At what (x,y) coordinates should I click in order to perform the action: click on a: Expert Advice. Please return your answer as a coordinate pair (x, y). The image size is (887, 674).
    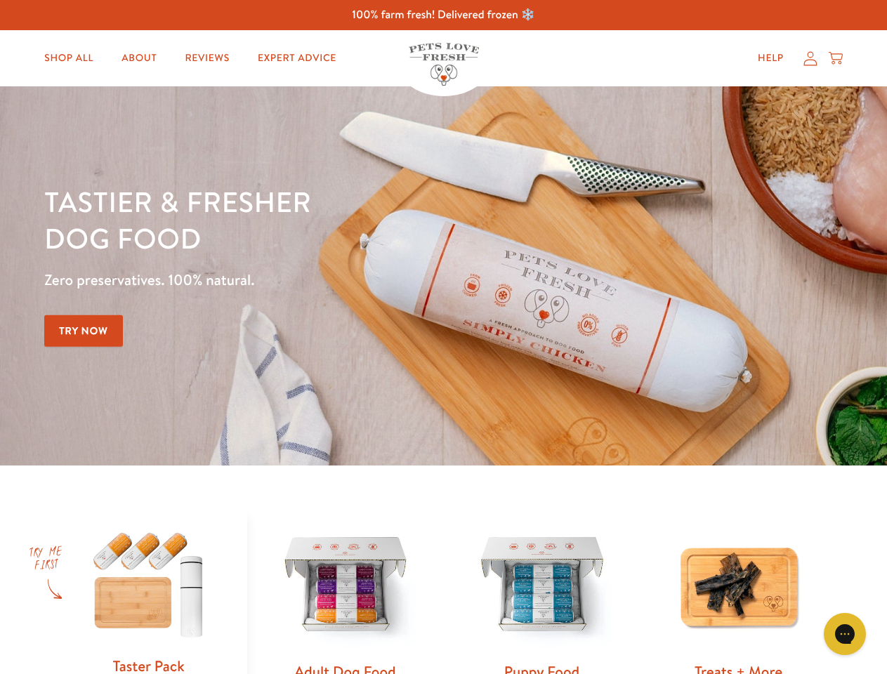
    Looking at the image, I should click on (297, 58).